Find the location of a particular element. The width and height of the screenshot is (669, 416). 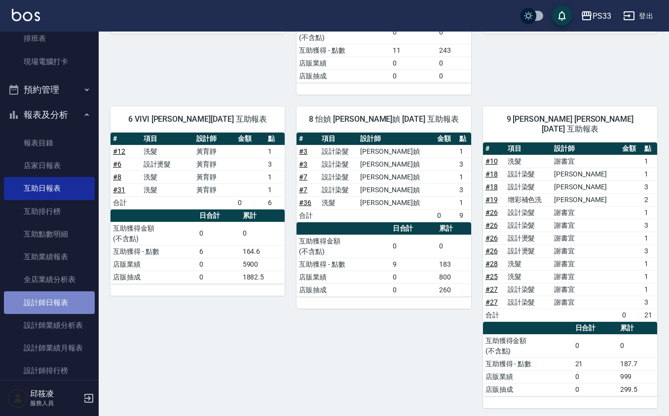

a: 互助點數明細 is located at coordinates (49, 234).